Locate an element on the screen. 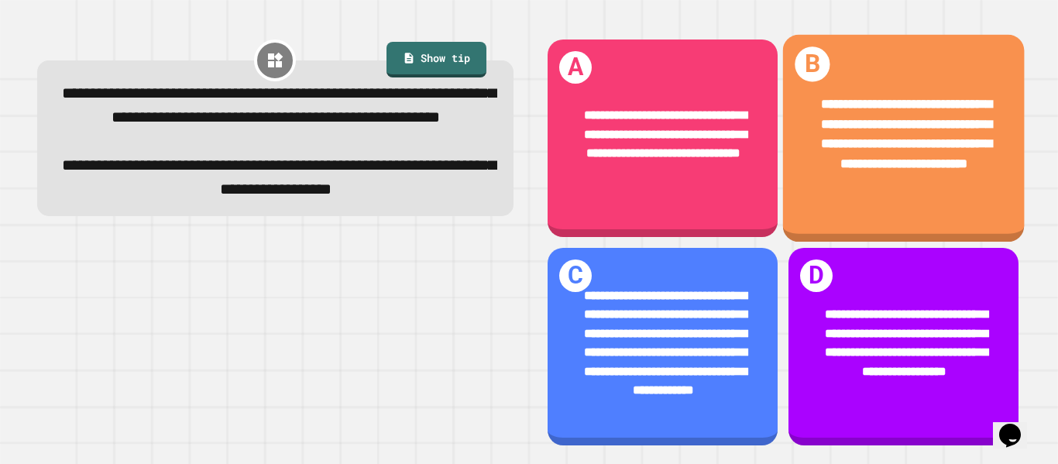 The width and height of the screenshot is (1058, 464). h1: D is located at coordinates (816, 276).